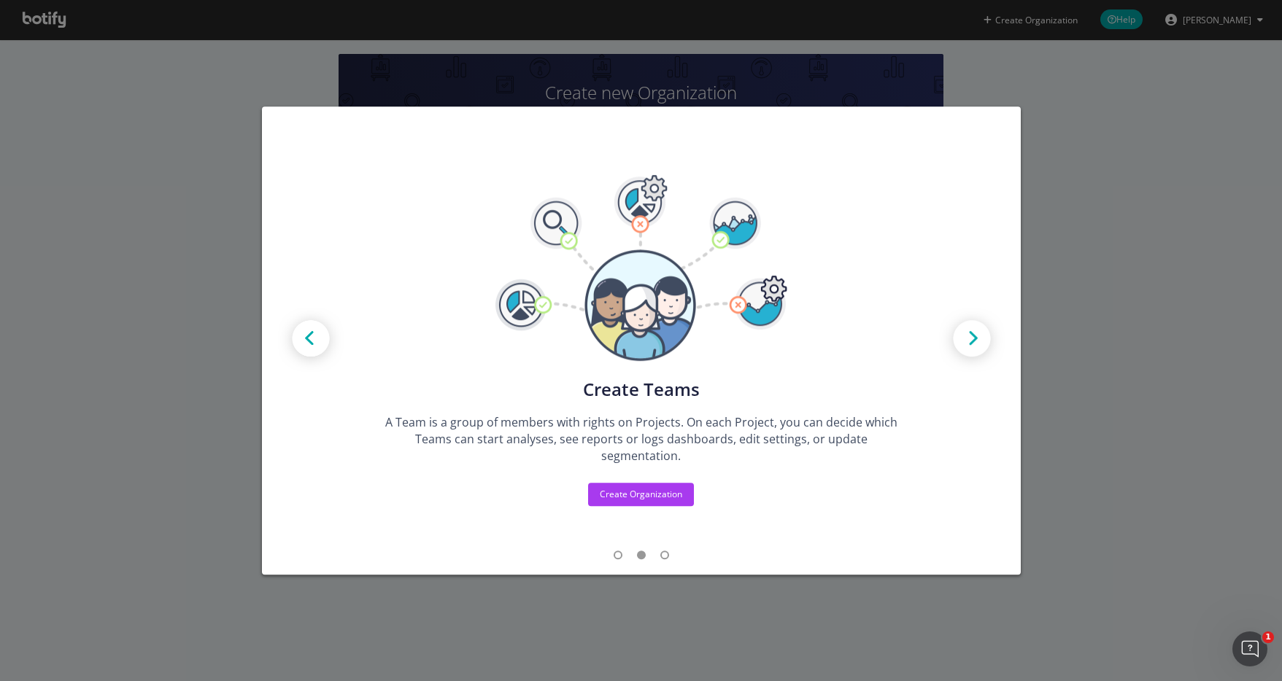 The height and width of the screenshot is (681, 1282). Describe the element at coordinates (641, 390) in the screenshot. I see `div: Create Teams` at that location.